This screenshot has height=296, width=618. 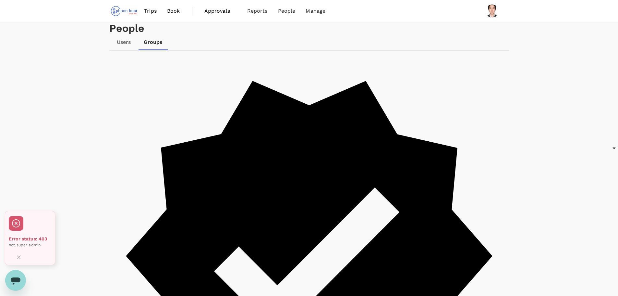 I want to click on span: Trips, so click(x=150, y=11).